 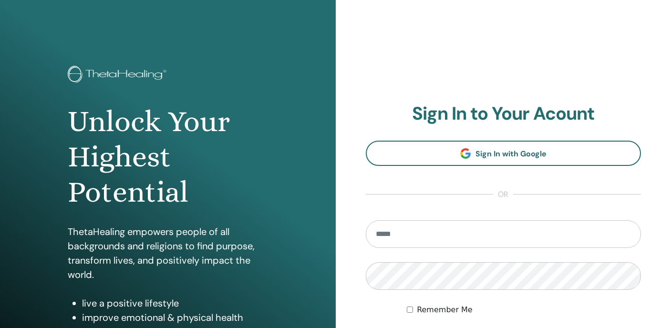 I want to click on h1: Unlock Your Highest Potential, so click(x=167, y=157).